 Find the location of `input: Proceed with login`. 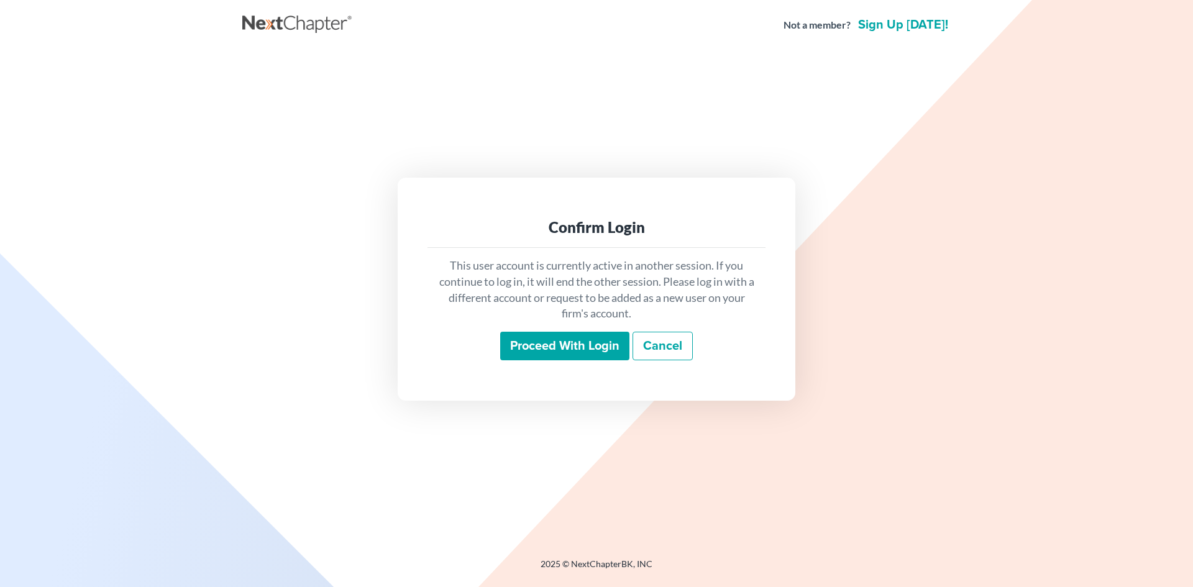

input: Proceed with login is located at coordinates (565, 346).